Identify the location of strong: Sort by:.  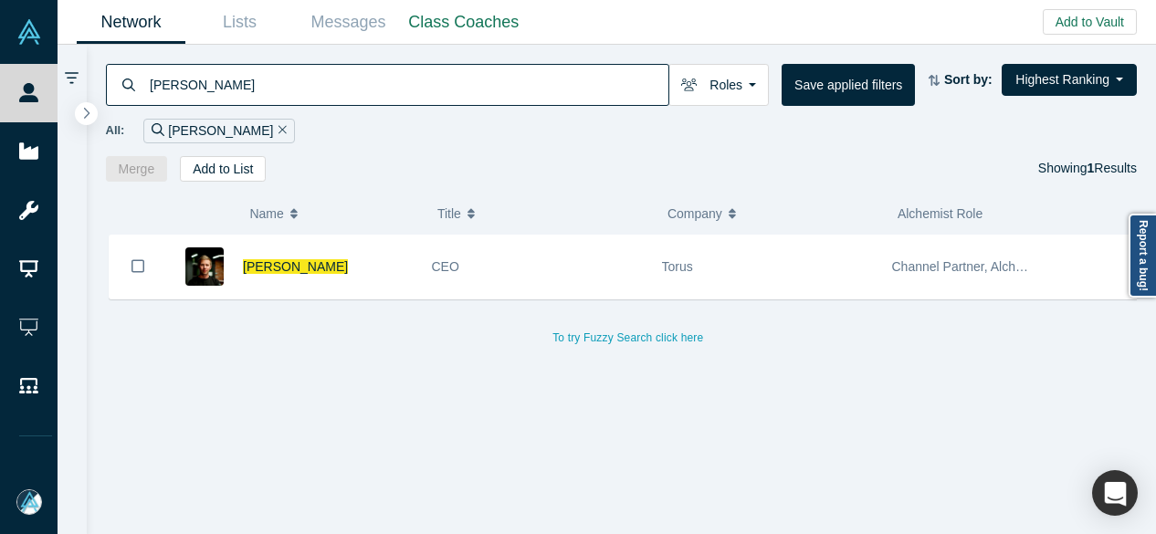
(968, 79).